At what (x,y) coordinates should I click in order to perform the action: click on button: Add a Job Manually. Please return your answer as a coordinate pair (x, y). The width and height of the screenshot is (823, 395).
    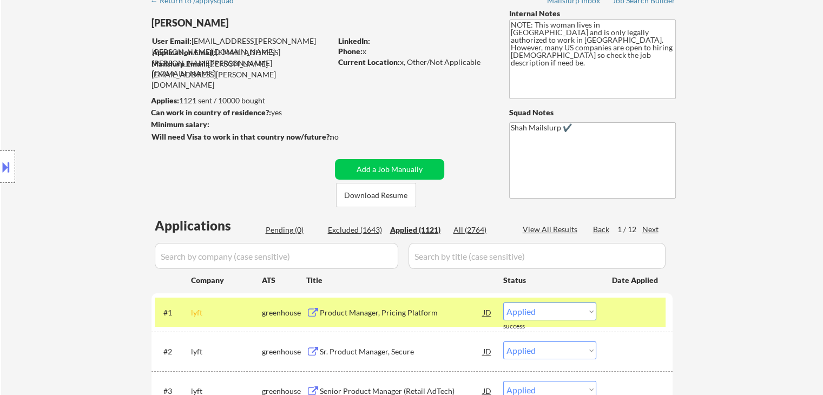
    Looking at the image, I should click on (389, 169).